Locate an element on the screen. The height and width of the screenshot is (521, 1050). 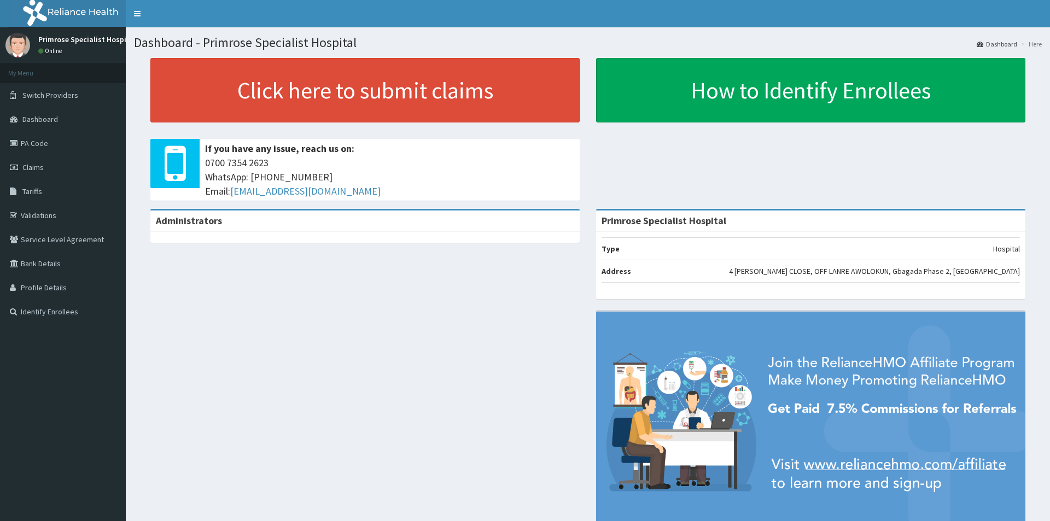
a: Click here to submit claims is located at coordinates (365, 90).